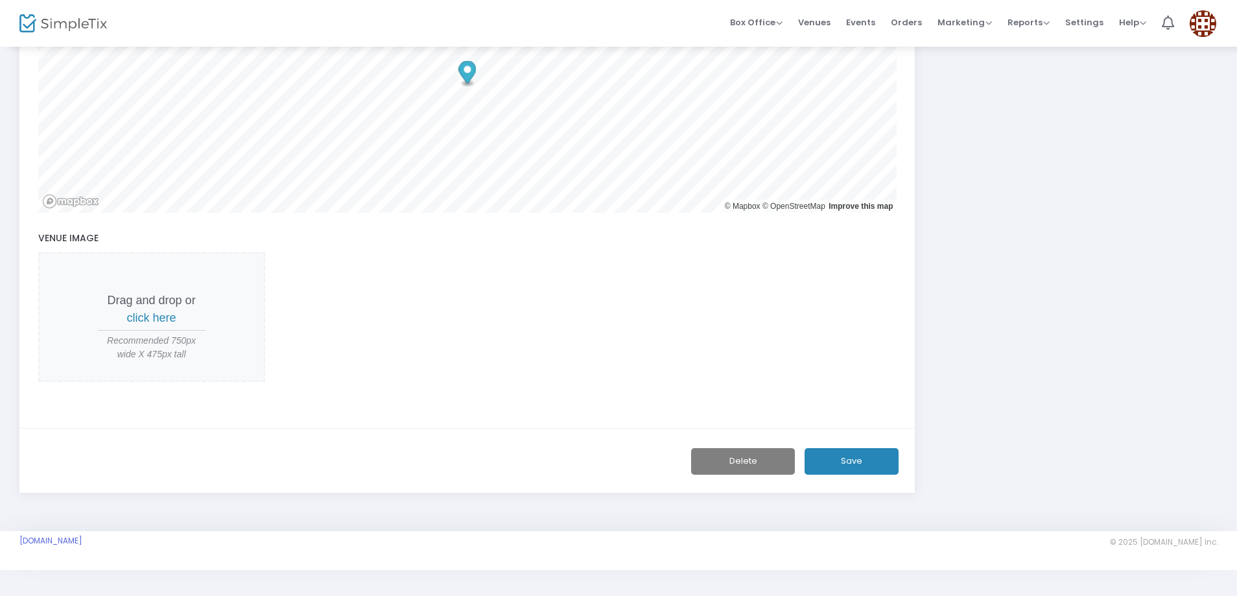 Image resolution: width=1237 pixels, height=596 pixels. Describe the element at coordinates (152, 309) in the screenshot. I see `p: Drag and drop or` at that location.